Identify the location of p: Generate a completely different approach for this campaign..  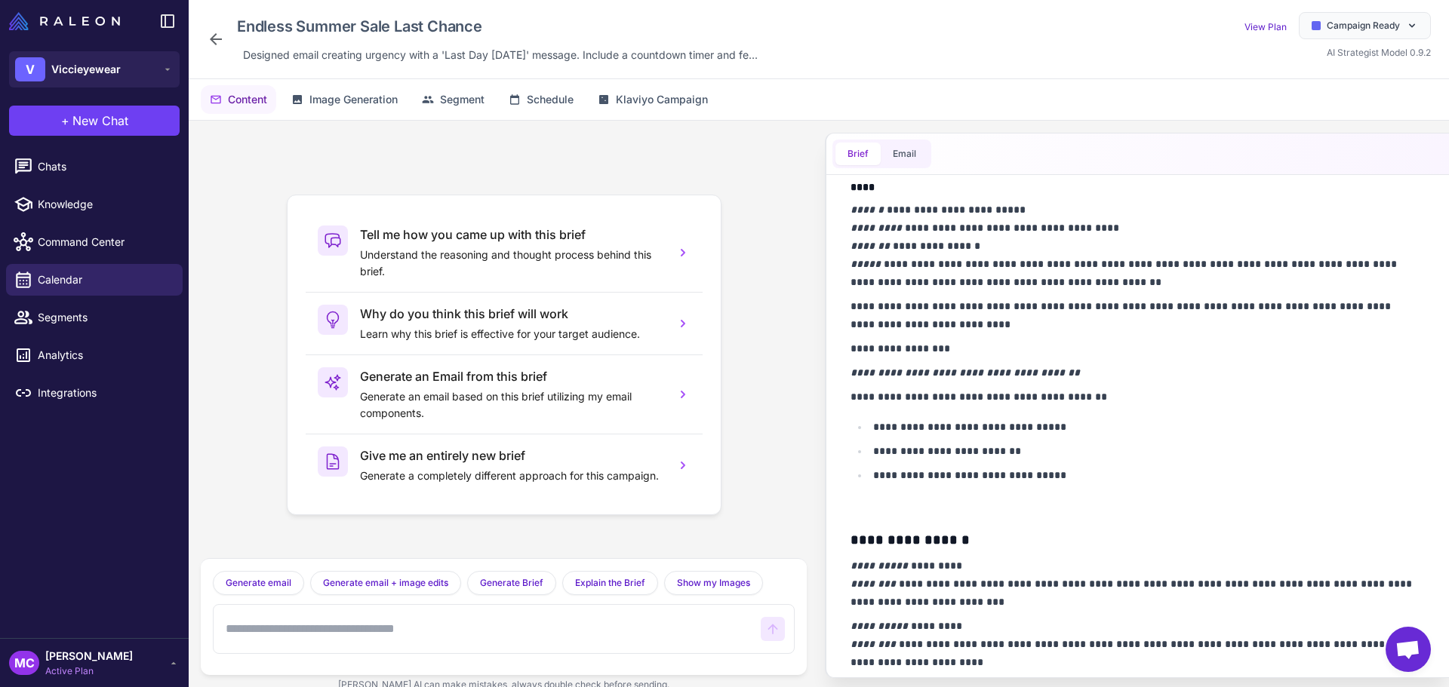
(512, 476).